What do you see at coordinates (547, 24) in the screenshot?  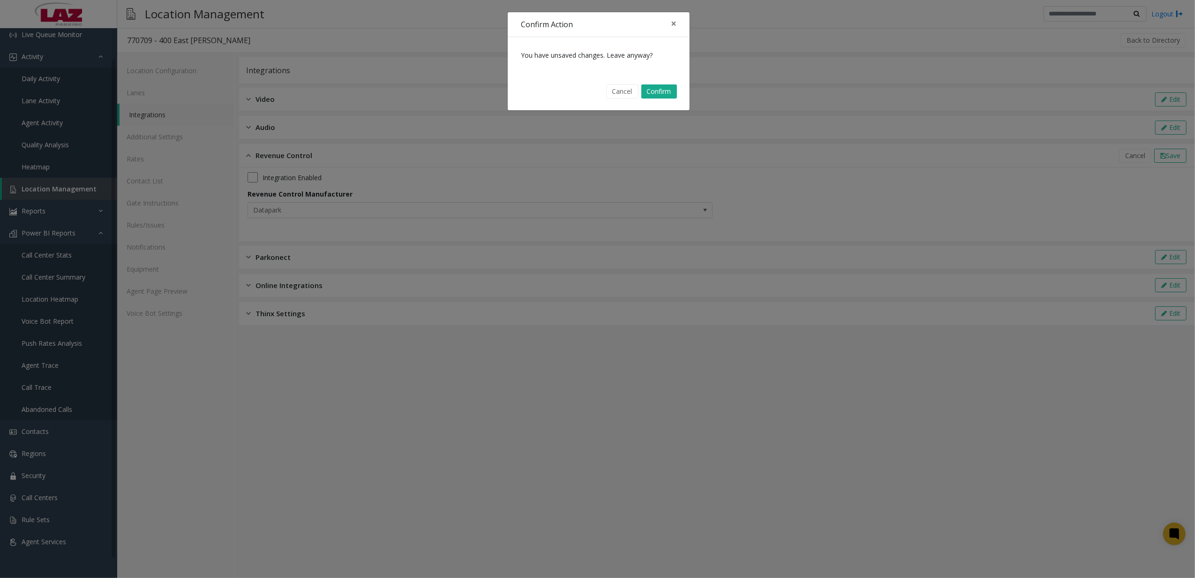 I see `h4: Confirm Action` at bounding box center [547, 24].